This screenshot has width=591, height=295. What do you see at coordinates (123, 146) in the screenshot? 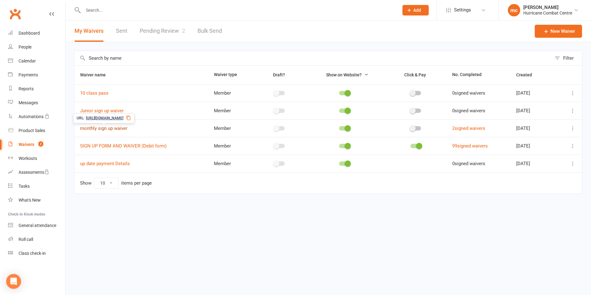
I see `a: SIGN UP FORM AND WAIVER (Debit form)` at bounding box center [123, 146].